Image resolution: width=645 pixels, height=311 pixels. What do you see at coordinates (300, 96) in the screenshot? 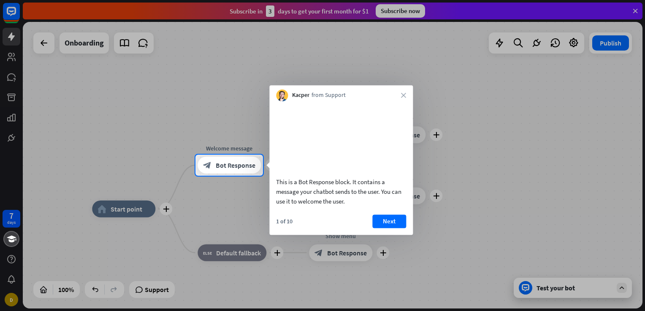
I see `span: Kacper` at bounding box center [300, 96].